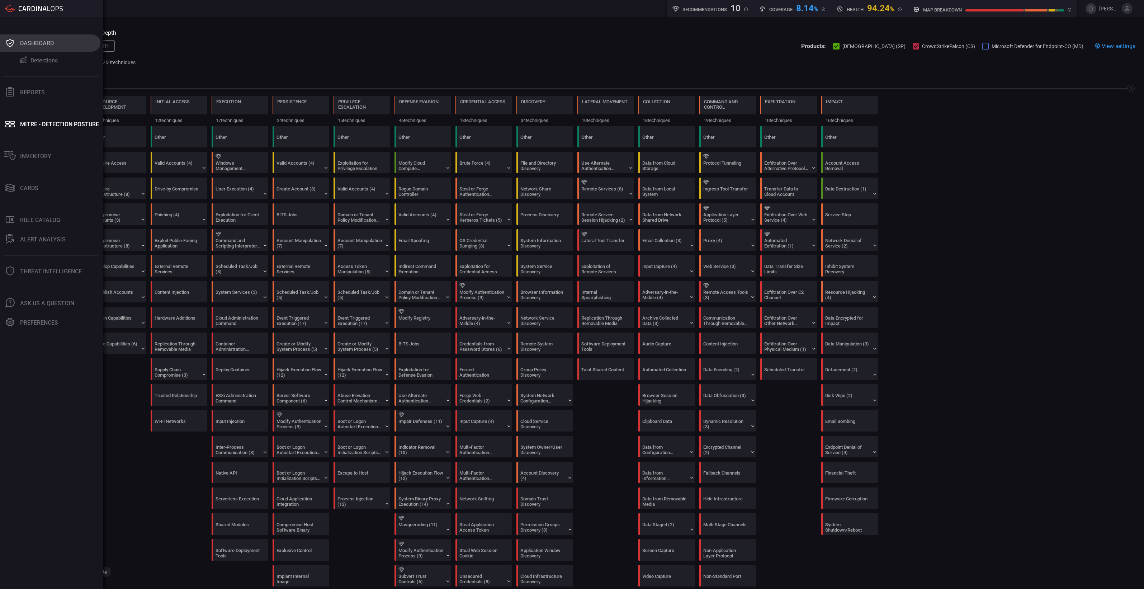  What do you see at coordinates (728, 550) in the screenshot?
I see `div: T1095: Non-Application Layer Protocol (Not covered)` at bounding box center [728, 550].